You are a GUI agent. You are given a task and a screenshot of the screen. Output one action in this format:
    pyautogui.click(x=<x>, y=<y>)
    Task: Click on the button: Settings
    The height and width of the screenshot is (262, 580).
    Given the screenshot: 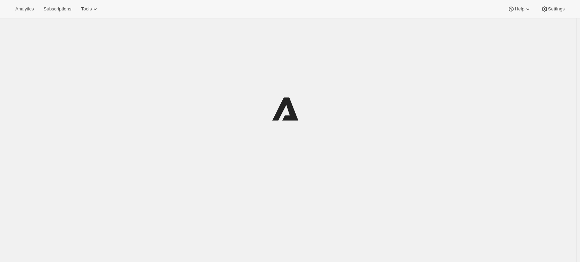 What is the action you would take?
    pyautogui.click(x=552, y=9)
    